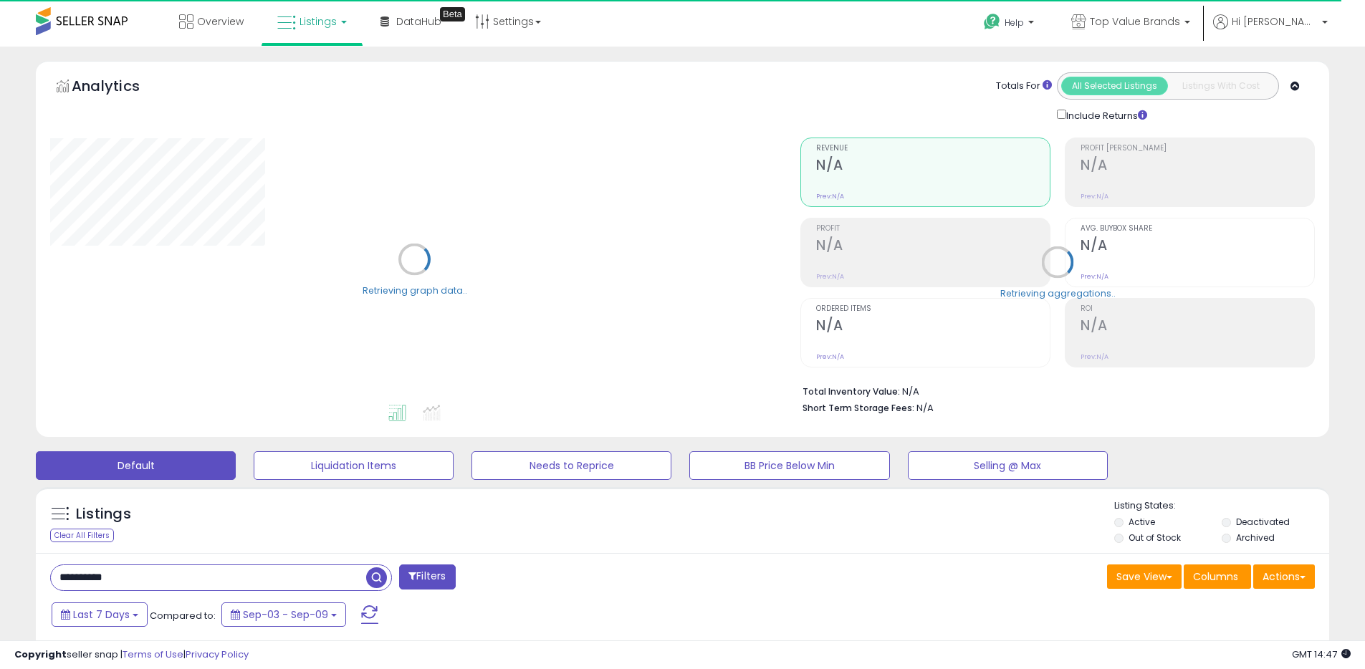 This screenshot has height=669, width=1365. What do you see at coordinates (1222, 506) in the screenshot?
I see `p: Listing States:` at bounding box center [1222, 506].